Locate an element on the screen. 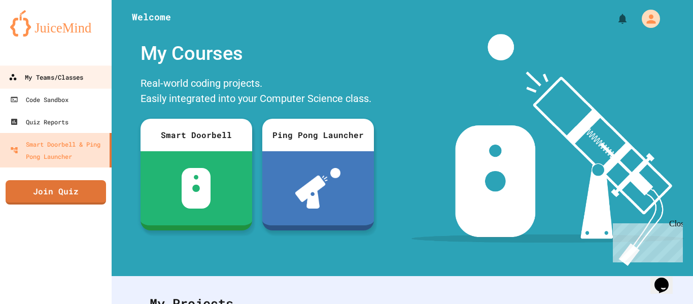 This screenshot has height=304, width=693. div: Chat with us now!Close is located at coordinates (37, 34).